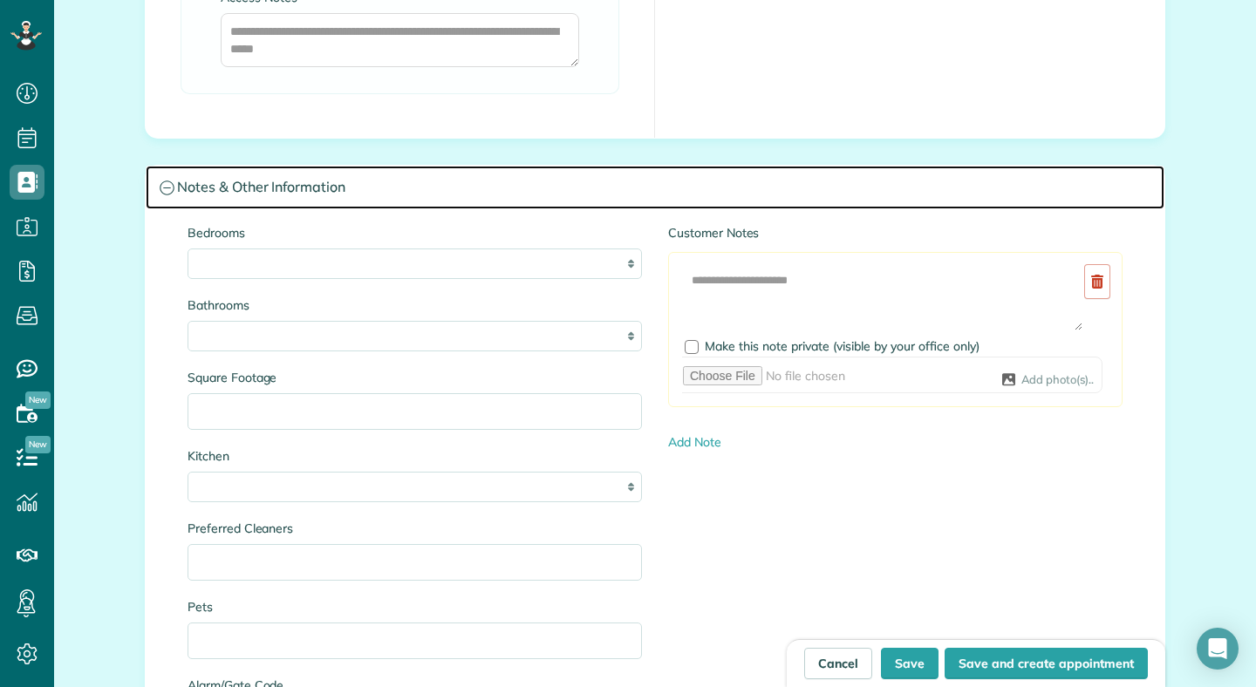  I want to click on a: Add Note, so click(694, 442).